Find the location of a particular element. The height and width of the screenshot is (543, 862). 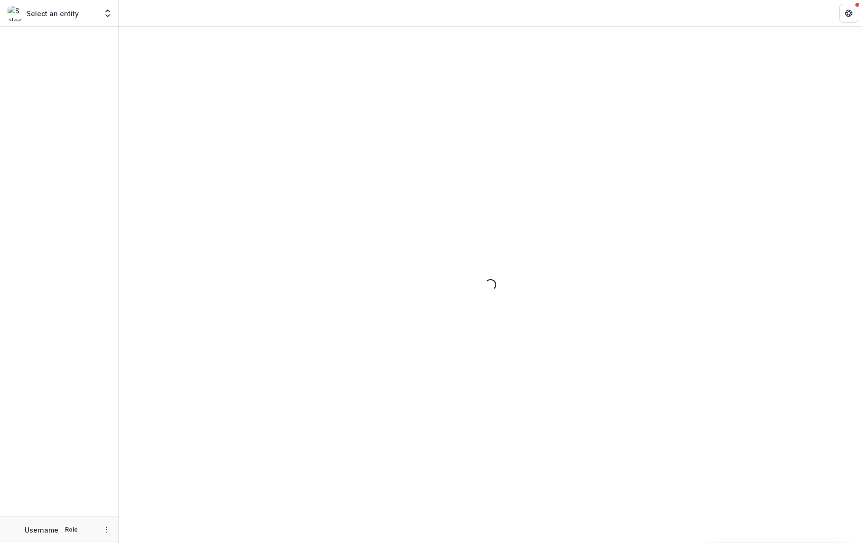

p: Role is located at coordinates (71, 530).